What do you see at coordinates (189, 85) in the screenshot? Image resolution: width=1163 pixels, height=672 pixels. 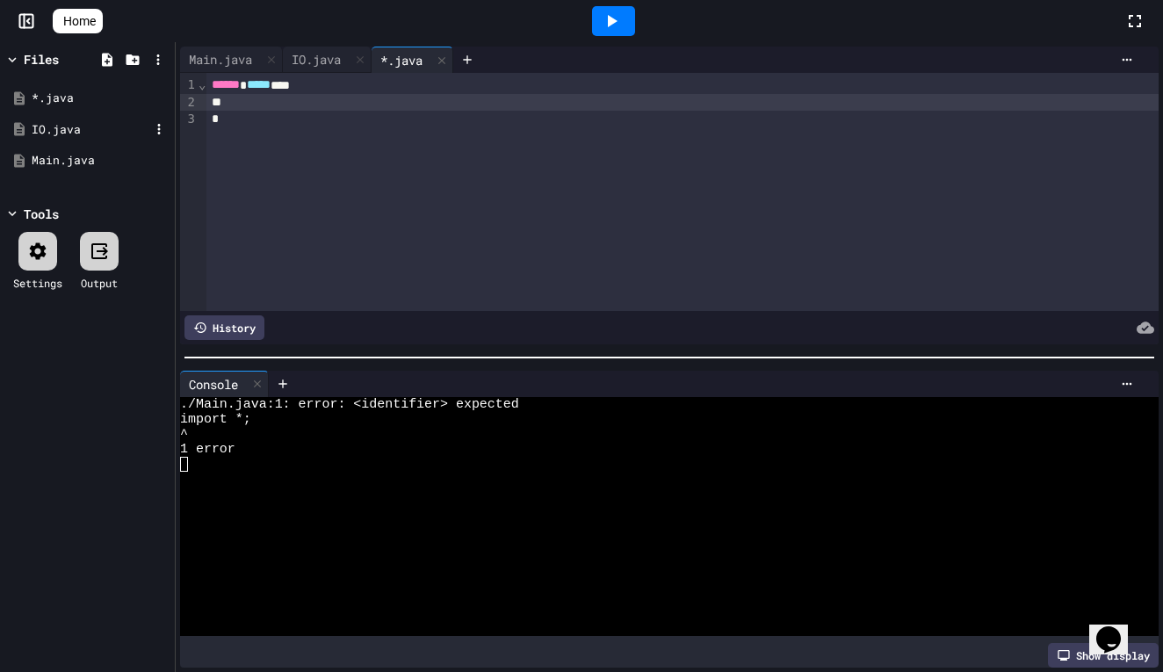 I see `div: 1` at bounding box center [189, 85].